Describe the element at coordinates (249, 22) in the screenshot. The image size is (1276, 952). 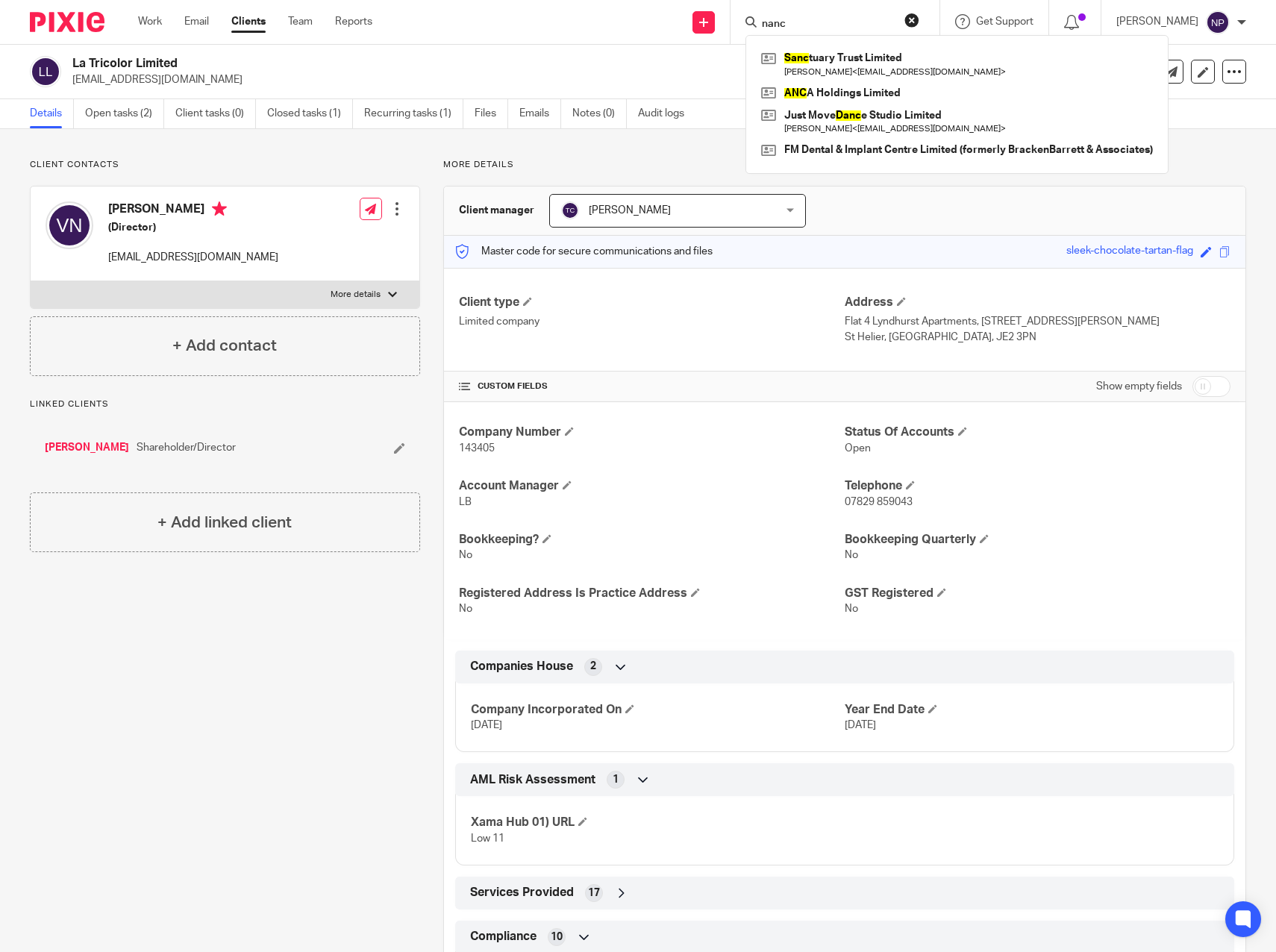
I see `a: Clients` at that location.